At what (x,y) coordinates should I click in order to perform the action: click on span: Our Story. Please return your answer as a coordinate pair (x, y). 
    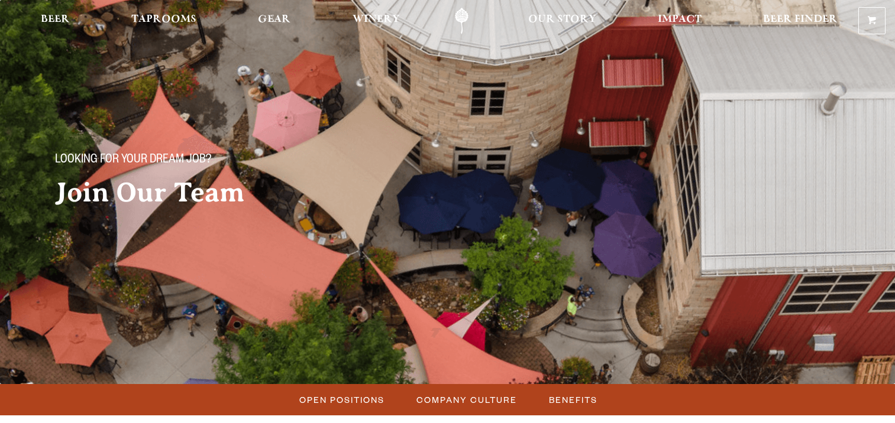
    Looking at the image, I should click on (562, 20).